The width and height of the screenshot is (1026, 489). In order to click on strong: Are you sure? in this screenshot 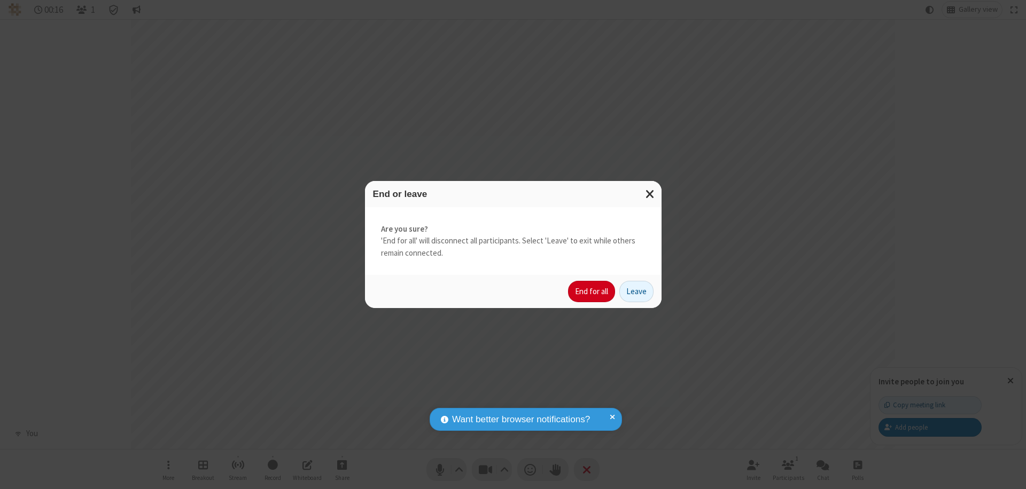, I will do `click(513, 229)`.